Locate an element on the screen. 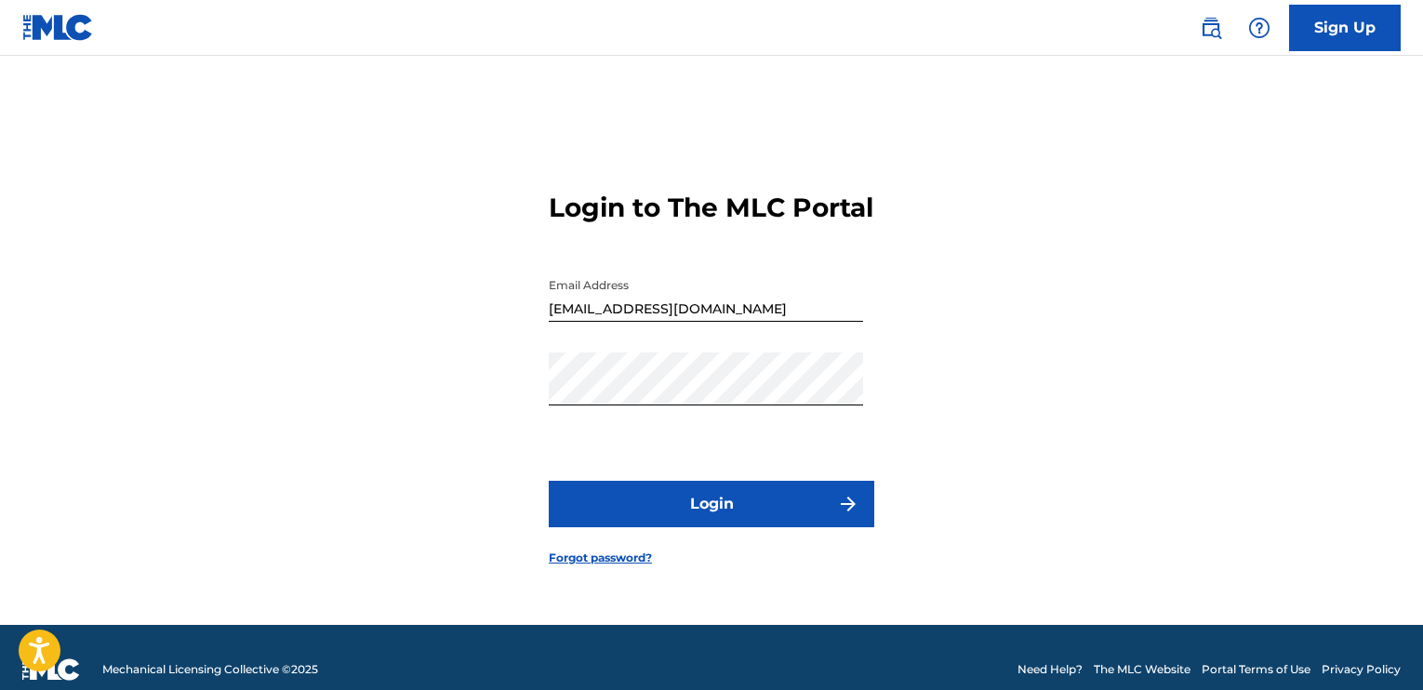 The image size is (1423, 690). img: logo is located at coordinates (51, 669).